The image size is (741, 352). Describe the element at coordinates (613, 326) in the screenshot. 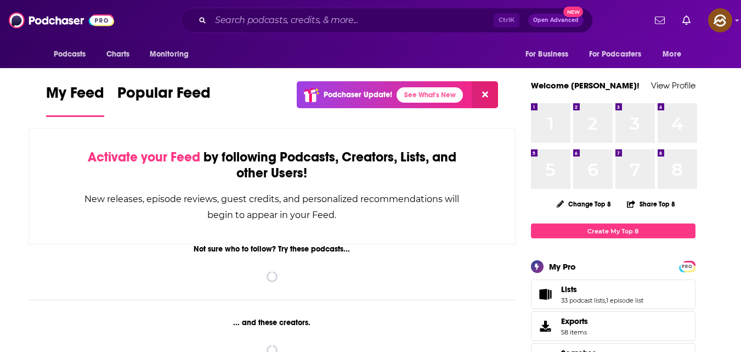

I see `a: Exports` at that location.